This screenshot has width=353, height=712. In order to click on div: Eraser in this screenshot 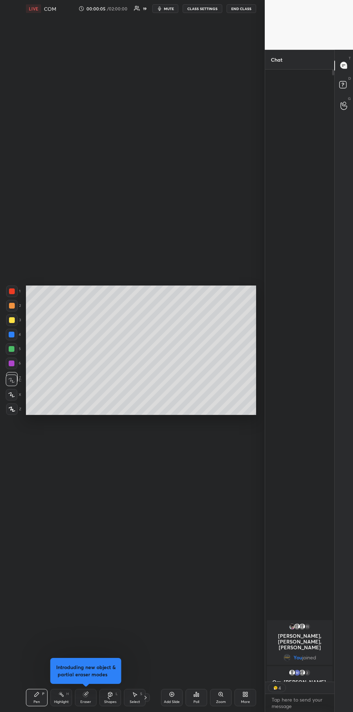, I will do `click(86, 702)`.